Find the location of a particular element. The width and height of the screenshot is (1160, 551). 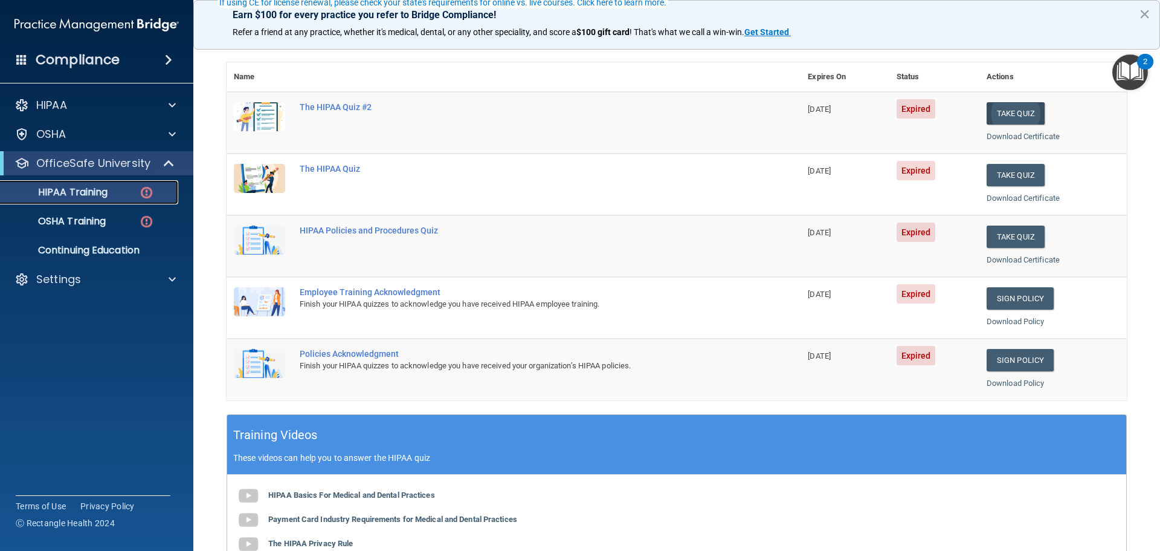

b: The HIPAA Privacy Rule is located at coordinates (311, 543).